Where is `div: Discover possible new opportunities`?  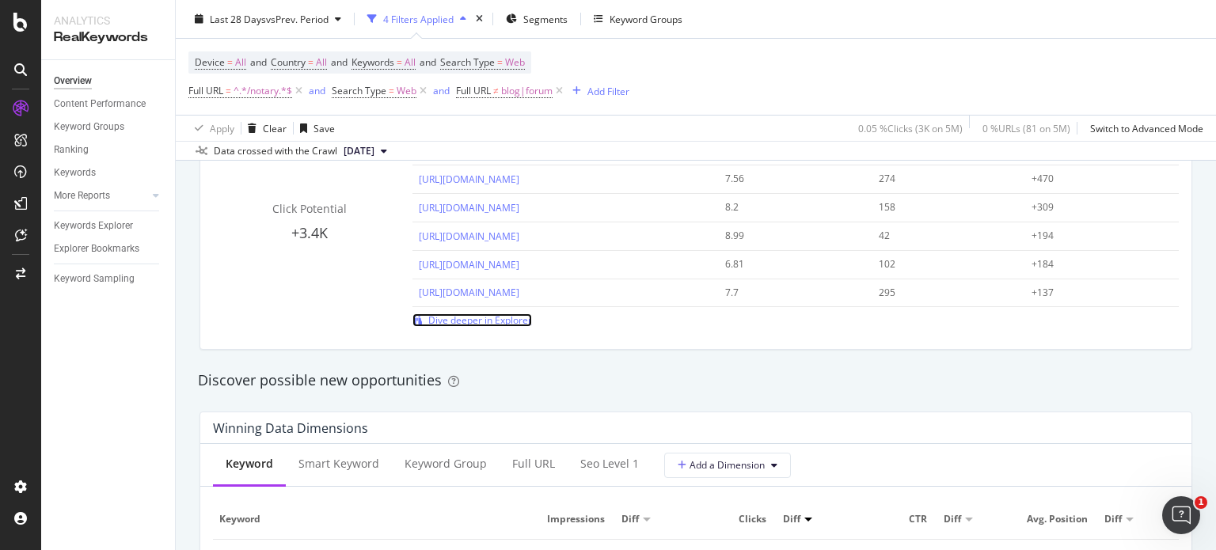
div: Discover possible new opportunities is located at coordinates (696, 381).